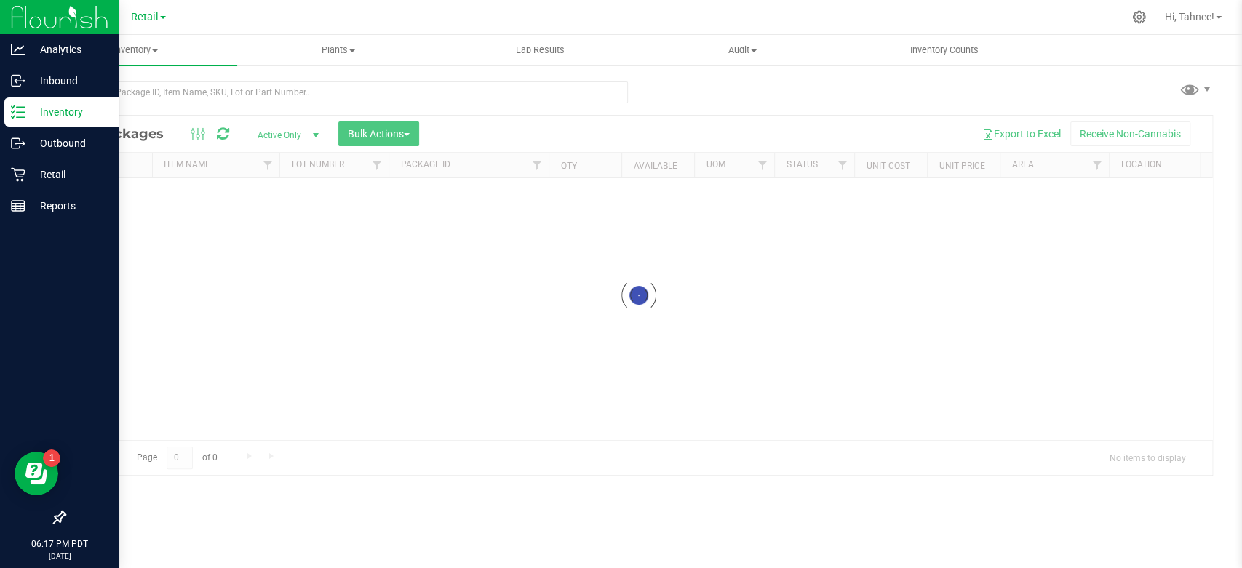 The width and height of the screenshot is (1242, 568). I want to click on p: Inbound, so click(69, 81).